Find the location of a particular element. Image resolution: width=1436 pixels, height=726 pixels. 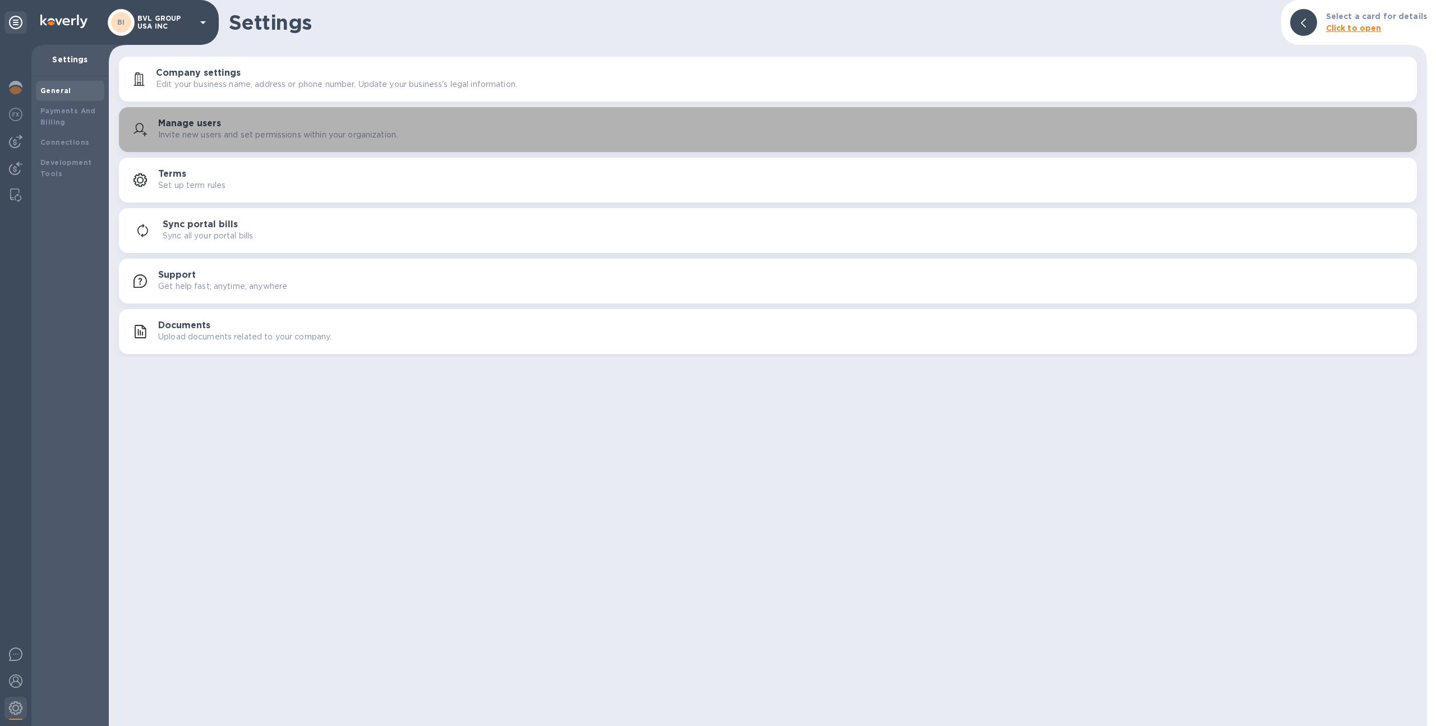

button: SupportGet help fast, anytime, anywhere is located at coordinates (768, 281).